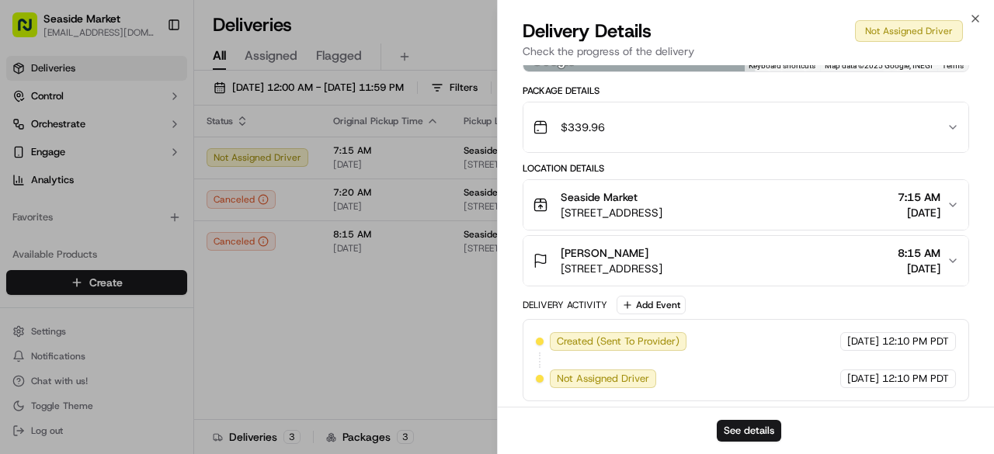  What do you see at coordinates (75, 232) in the screenshot?
I see `span: Knowledge Base` at bounding box center [75, 232].